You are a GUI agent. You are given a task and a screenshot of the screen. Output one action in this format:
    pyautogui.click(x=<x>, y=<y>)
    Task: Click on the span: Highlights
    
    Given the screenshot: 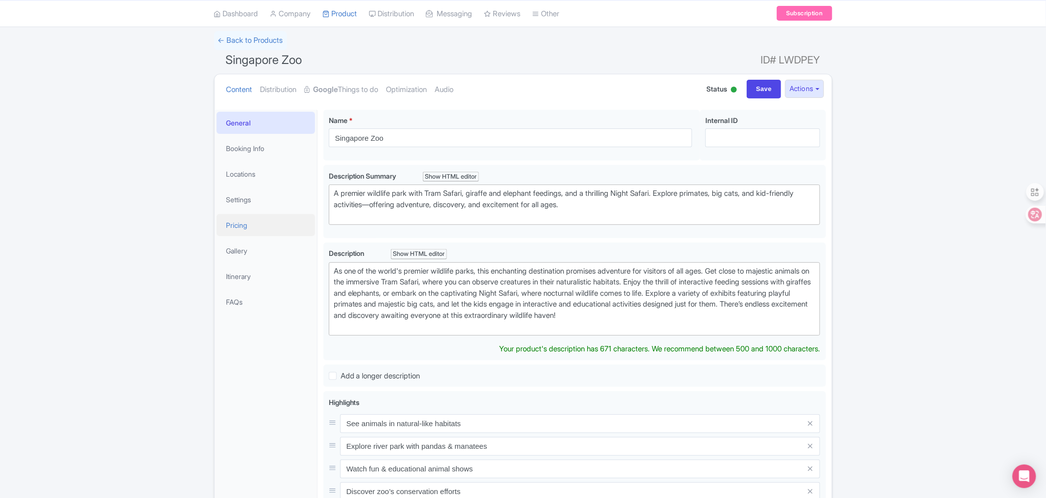 What is the action you would take?
    pyautogui.click(x=344, y=402)
    